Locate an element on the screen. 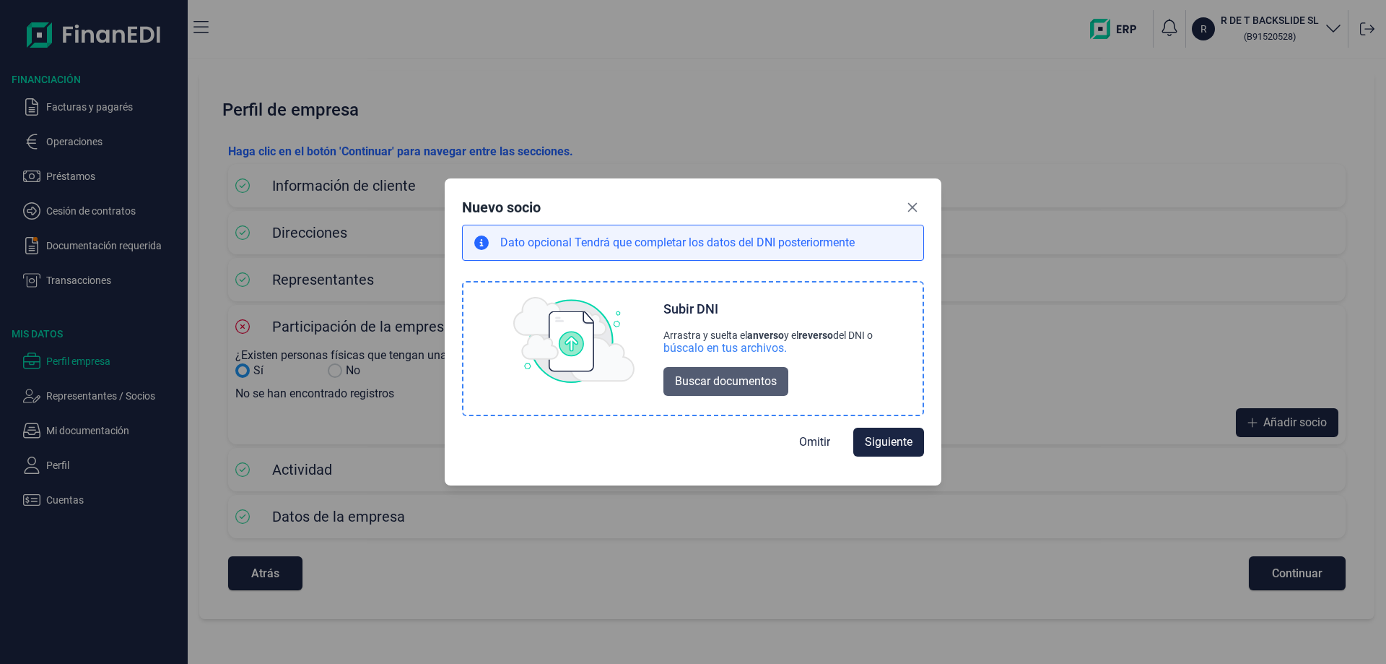 The height and width of the screenshot is (664, 1386). span: Buscar documentos is located at coordinates (726, 381).